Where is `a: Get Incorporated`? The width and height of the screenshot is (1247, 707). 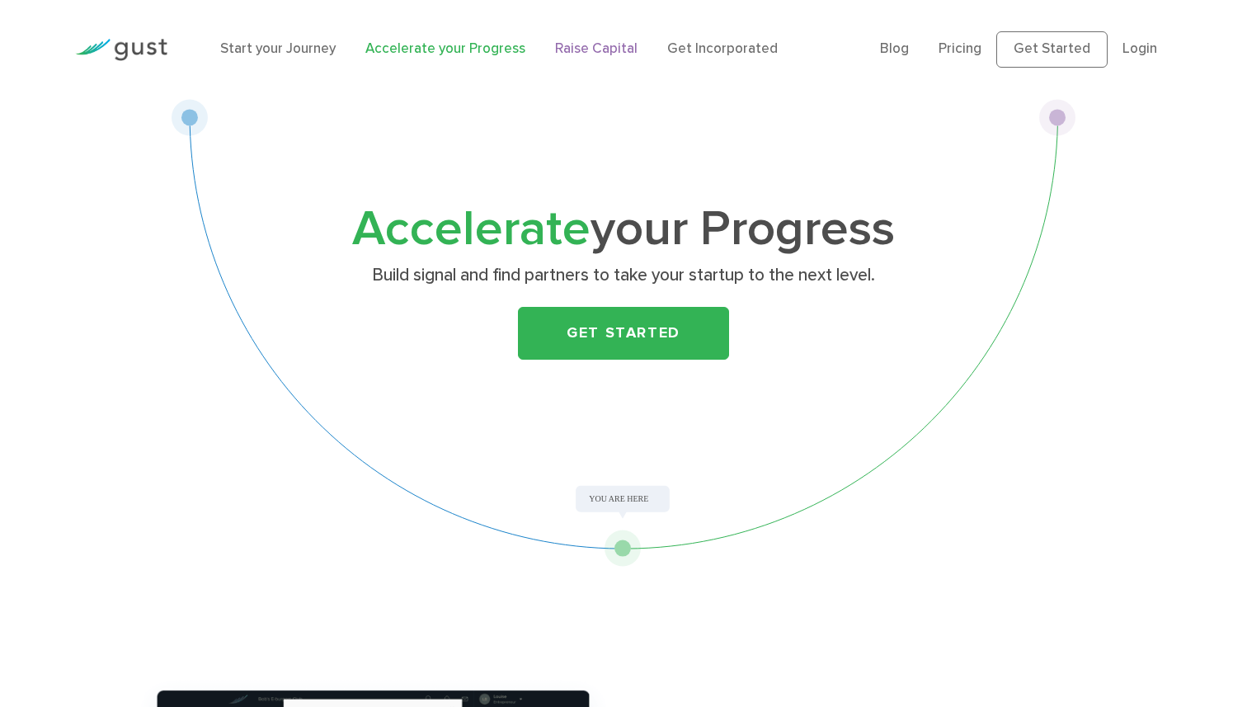
a: Get Incorporated is located at coordinates (723, 49).